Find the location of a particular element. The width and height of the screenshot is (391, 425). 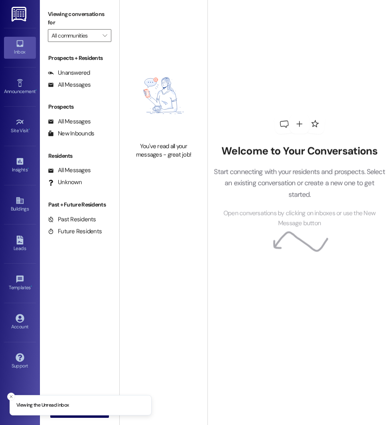

div: You've read all your messages - great job! is located at coordinates (164, 151).